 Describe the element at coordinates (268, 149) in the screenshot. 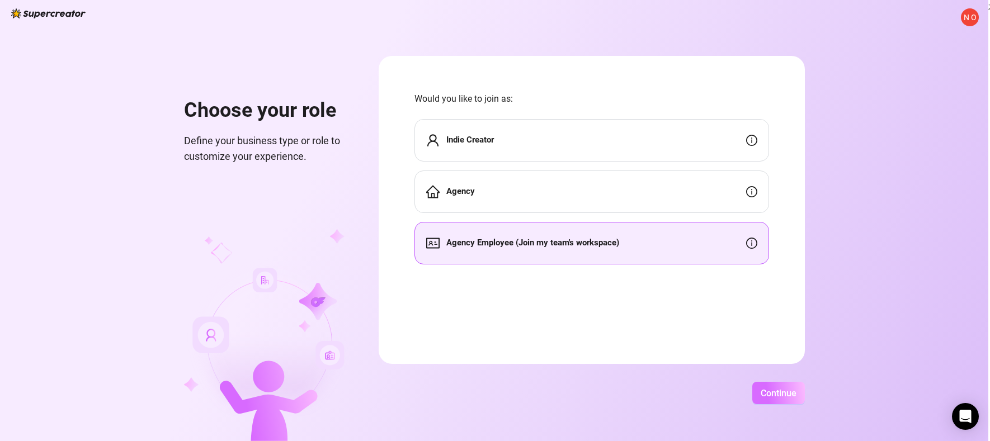

I see `span: Define your business type or role to customize your experience.` at that location.